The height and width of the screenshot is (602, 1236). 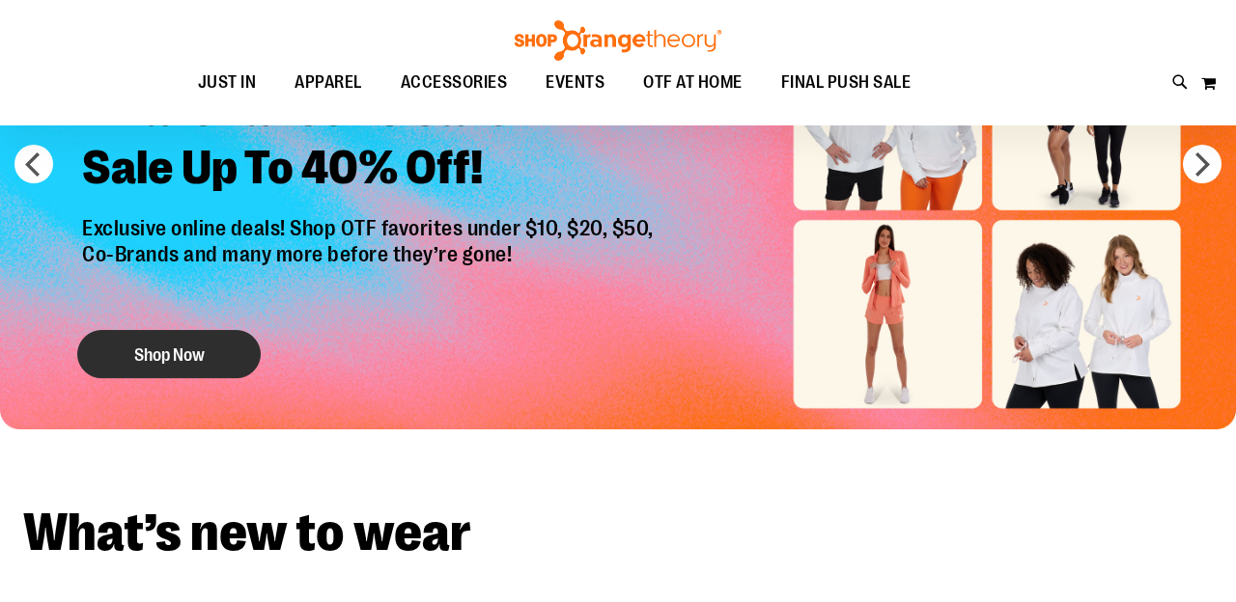 What do you see at coordinates (370, 264) in the screenshot?
I see `p: Exclusive online deals! Shop OTF favorites under $10, $20, $50, Co-Brands and many more before th...` at bounding box center [370, 264].